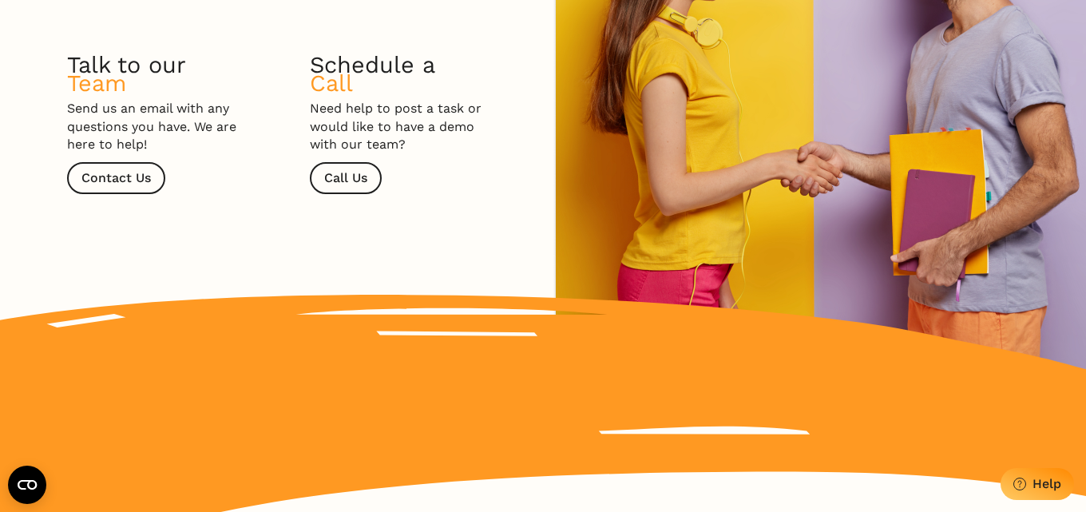  What do you see at coordinates (27, 485) in the screenshot?
I see `button: Open CMP widget` at bounding box center [27, 485].